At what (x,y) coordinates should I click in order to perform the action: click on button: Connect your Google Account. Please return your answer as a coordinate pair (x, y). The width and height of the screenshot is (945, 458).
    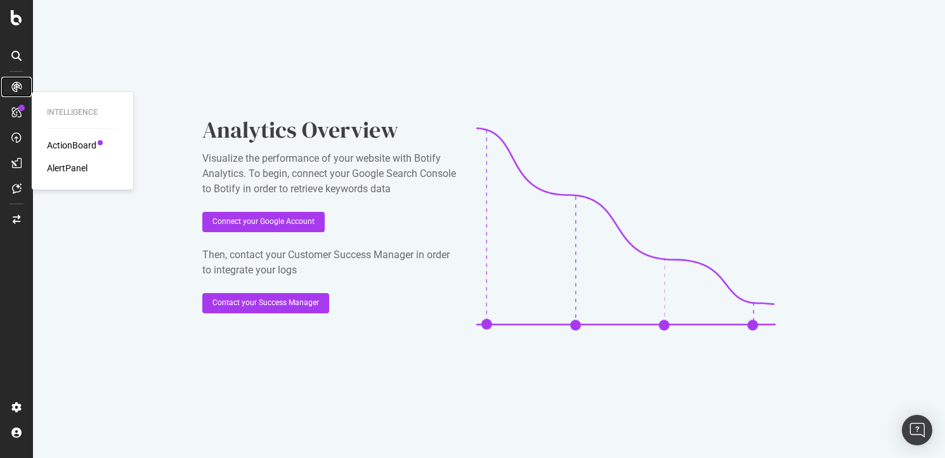
    Looking at the image, I should click on (263, 222).